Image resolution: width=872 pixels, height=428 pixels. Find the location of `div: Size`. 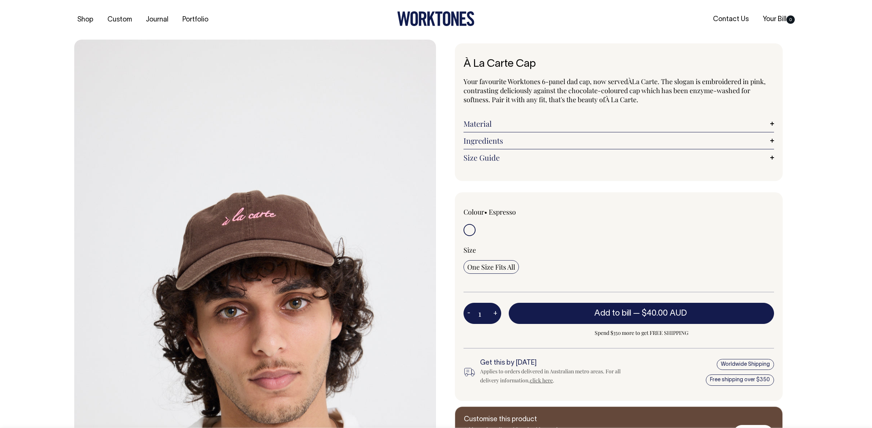

div: Size is located at coordinates (619, 250).